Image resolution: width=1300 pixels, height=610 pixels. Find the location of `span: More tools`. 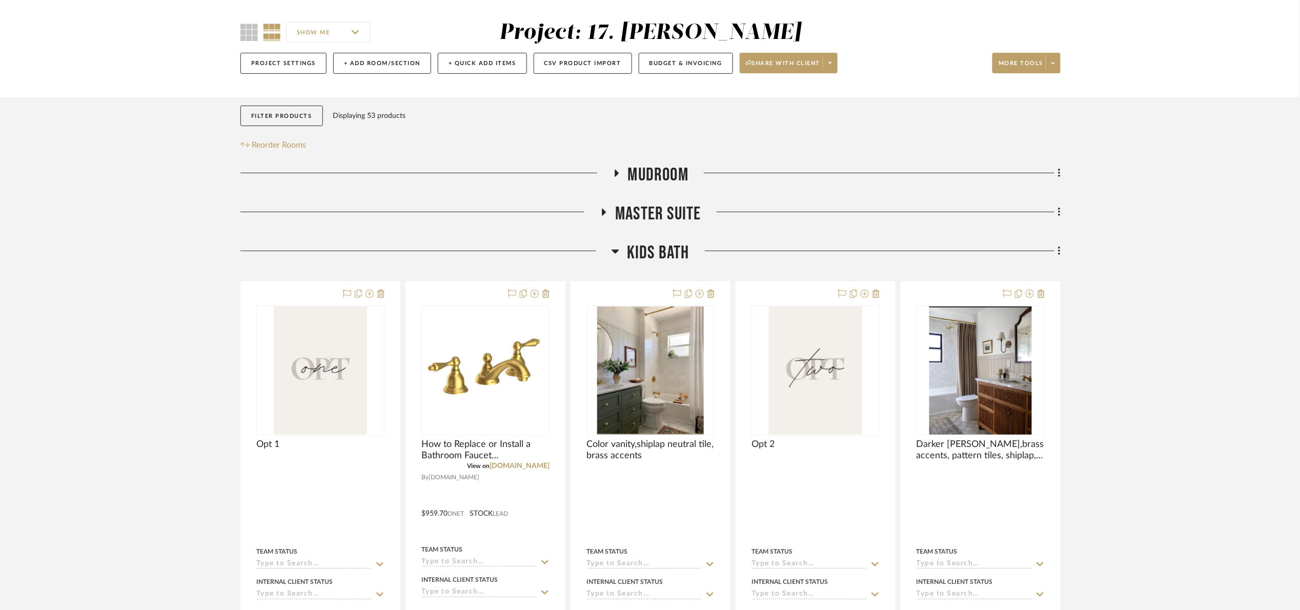

span: More tools is located at coordinates (1021, 67).